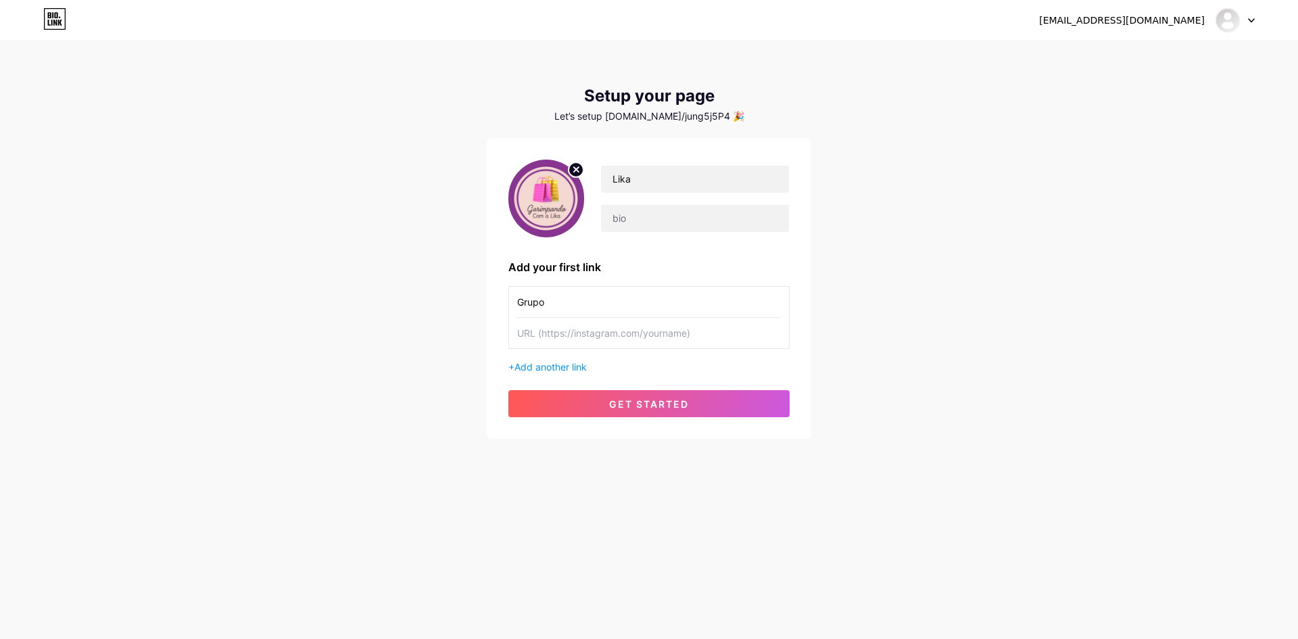 The image size is (1298, 639). What do you see at coordinates (551, 367) in the screenshot?
I see `span: Add another link` at bounding box center [551, 367].